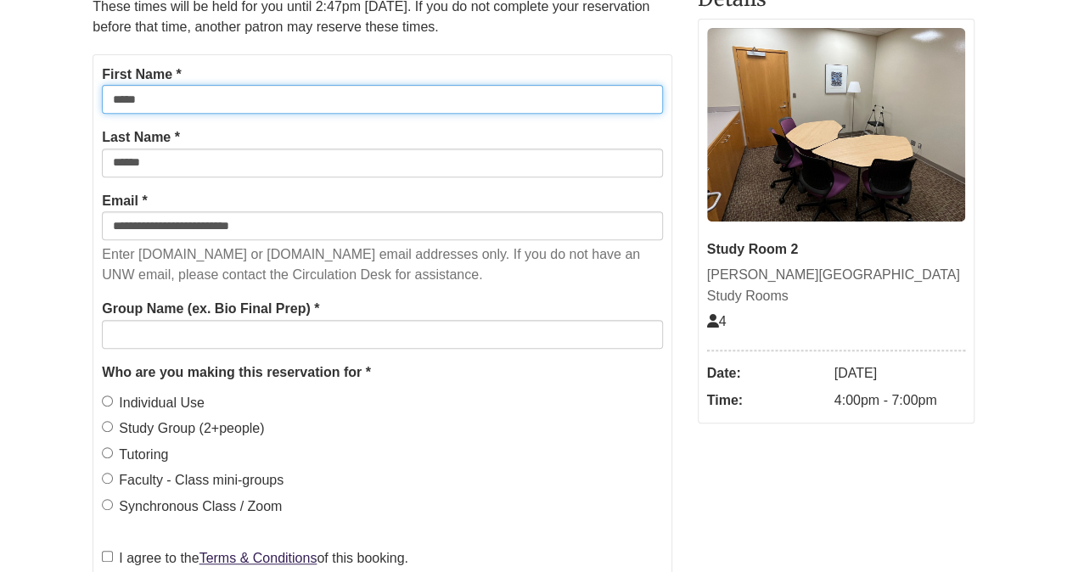 The height and width of the screenshot is (572, 1067). I want to click on label: Study Group (2+people), so click(182, 429).